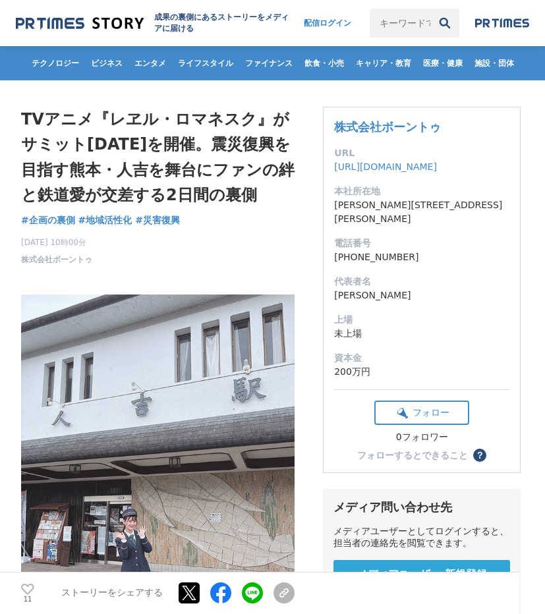 This screenshot has height=614, width=545. What do you see at coordinates (422, 358) in the screenshot?
I see `dt: 資本金` at bounding box center [422, 358].